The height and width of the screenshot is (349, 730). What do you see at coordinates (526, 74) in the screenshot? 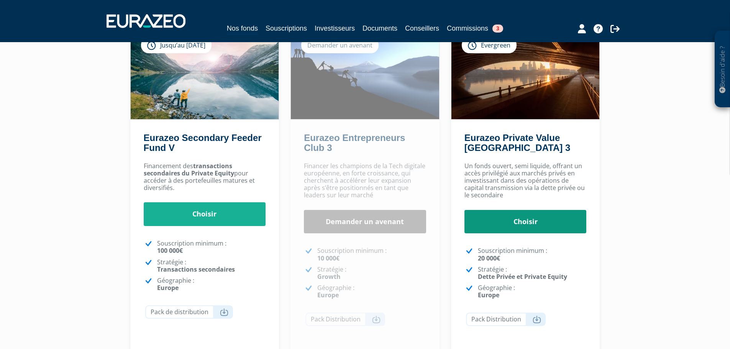
I see `img: Eurazeo Private Value Europe 3` at bounding box center [526, 74].